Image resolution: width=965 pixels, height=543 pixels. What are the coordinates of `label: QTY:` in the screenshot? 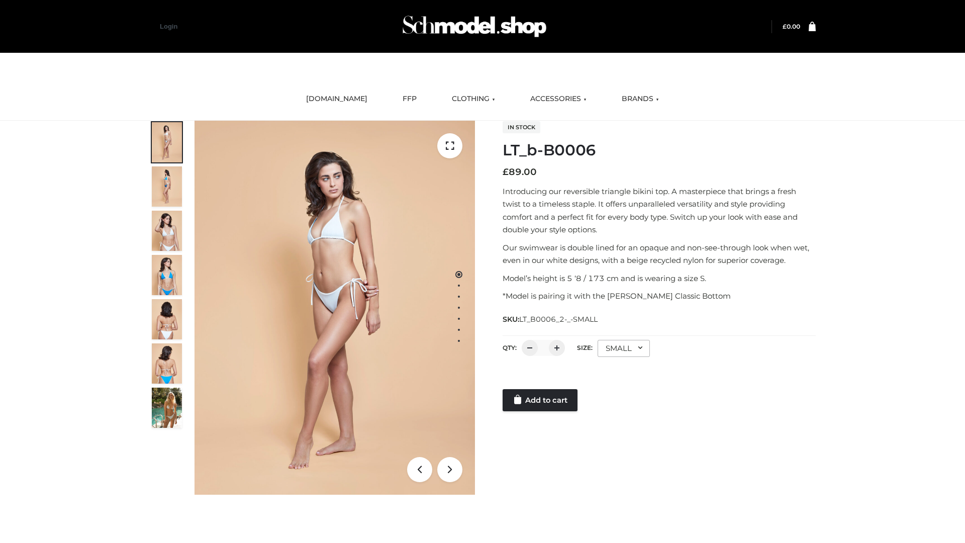 It's located at (510, 347).